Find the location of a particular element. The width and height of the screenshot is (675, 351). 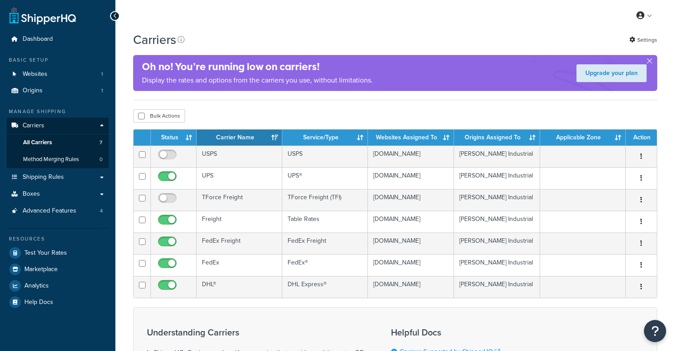

span: Analytics is located at coordinates (36, 286).